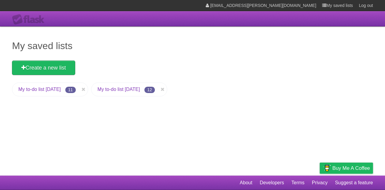  I want to click on div: Flask, so click(30, 20).